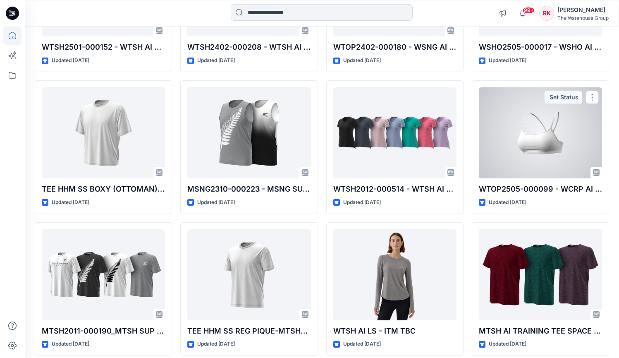 The image size is (619, 358). What do you see at coordinates (103, 189) in the screenshot?
I see `p: TEE HHM SS BOXY (OTTOMAN)-MTSH2501-000211` at bounding box center [103, 189].